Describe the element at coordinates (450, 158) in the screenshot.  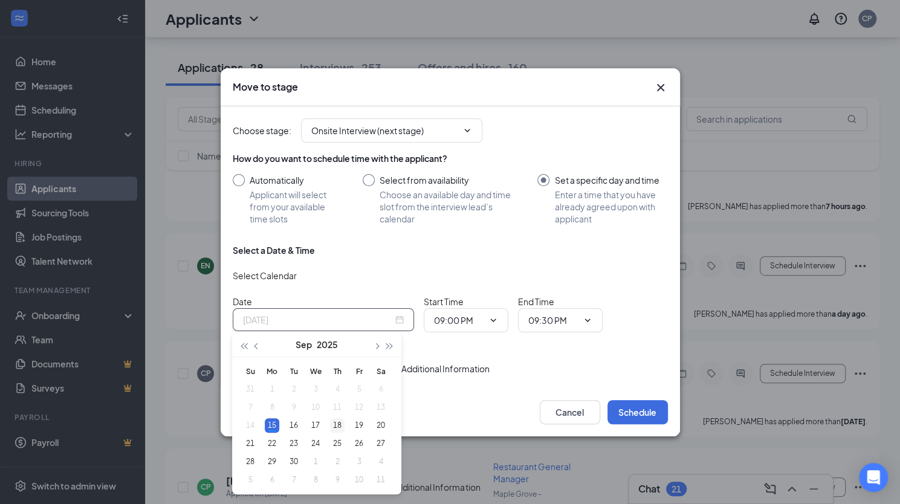
I see `div: How do you want to schedule time with the applicant?` at that location.